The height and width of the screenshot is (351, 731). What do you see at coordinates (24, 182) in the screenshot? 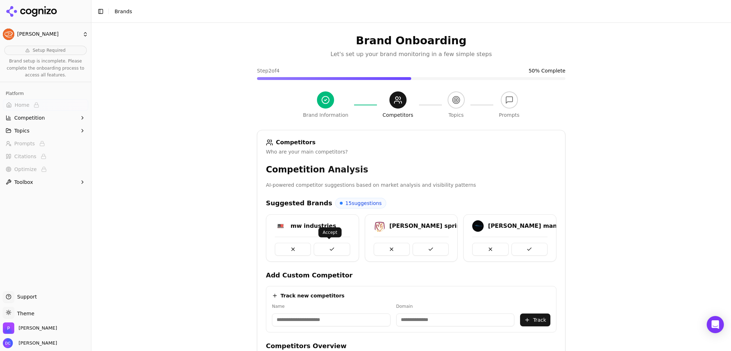
I see `span: Toolbox` at bounding box center [24, 182].